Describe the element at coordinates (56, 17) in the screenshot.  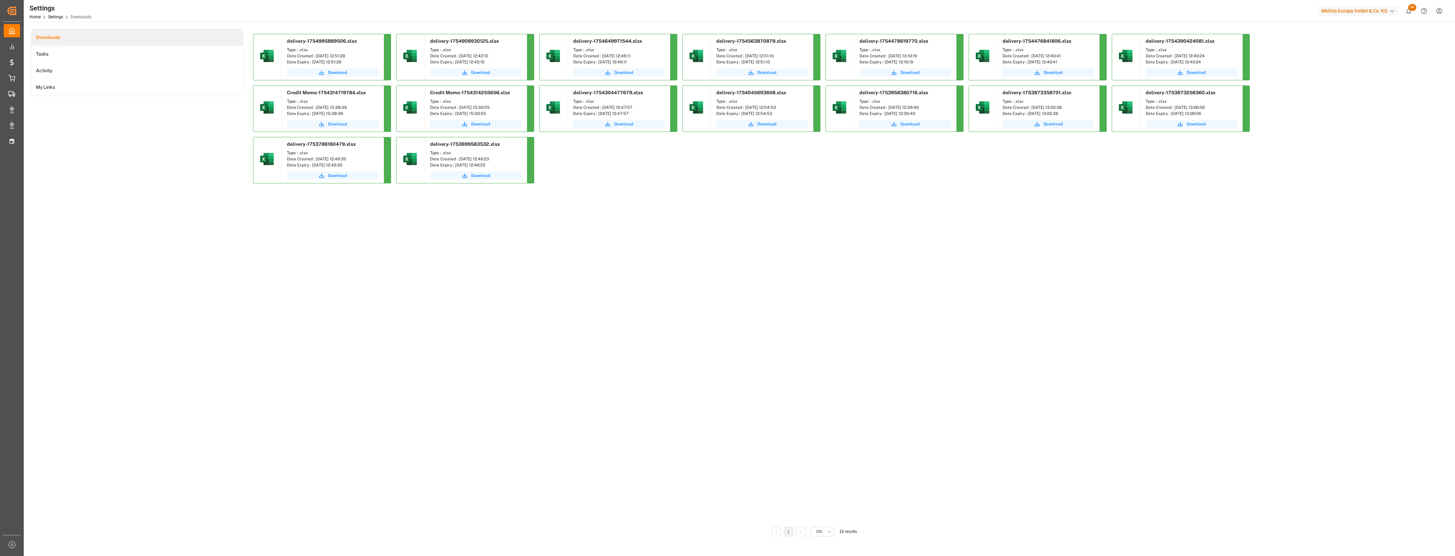
I see `a: Settings` at that location.